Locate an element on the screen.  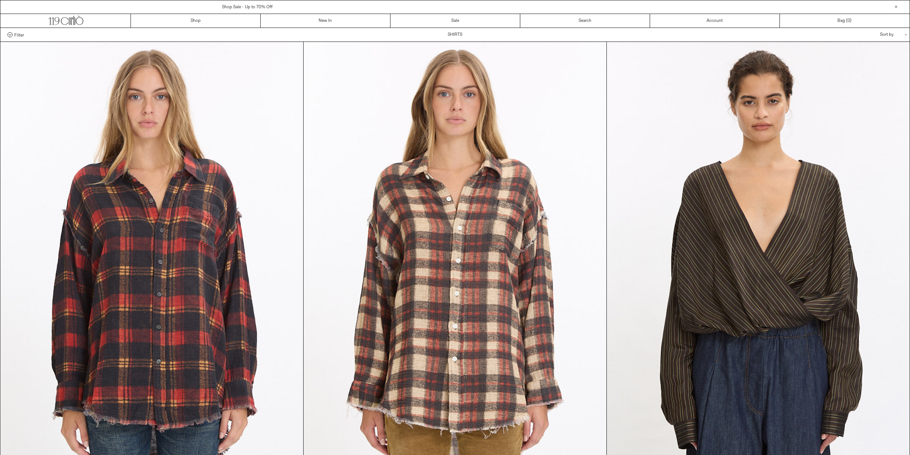
a: Search is located at coordinates (585, 21).